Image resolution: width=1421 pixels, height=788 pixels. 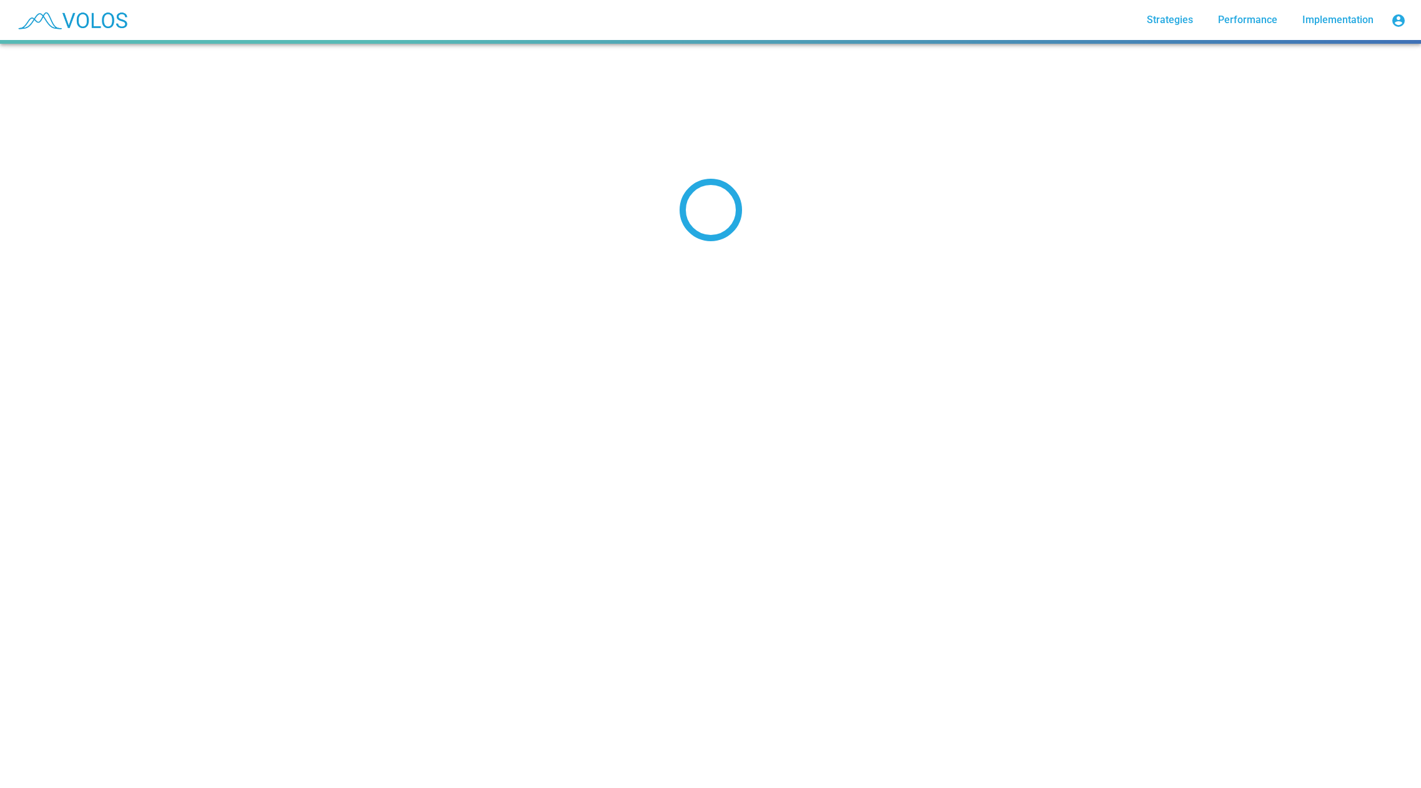 What do you see at coordinates (1338, 20) in the screenshot?
I see `a: Implementation` at bounding box center [1338, 20].